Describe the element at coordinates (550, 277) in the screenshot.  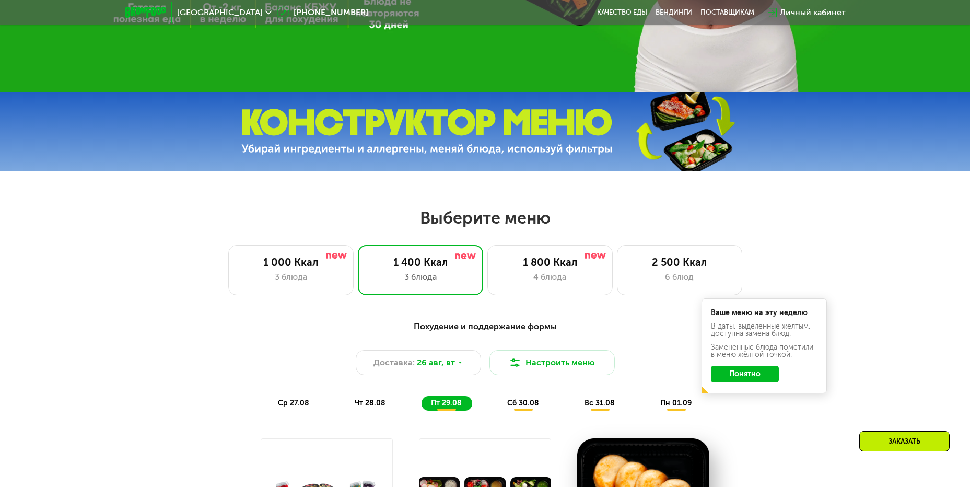
I see `div: 4 блюда` at that location.